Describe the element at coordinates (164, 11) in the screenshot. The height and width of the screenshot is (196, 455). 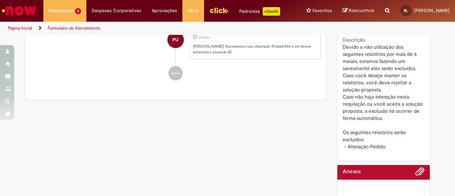
I see `span: Aprovações` at that location.